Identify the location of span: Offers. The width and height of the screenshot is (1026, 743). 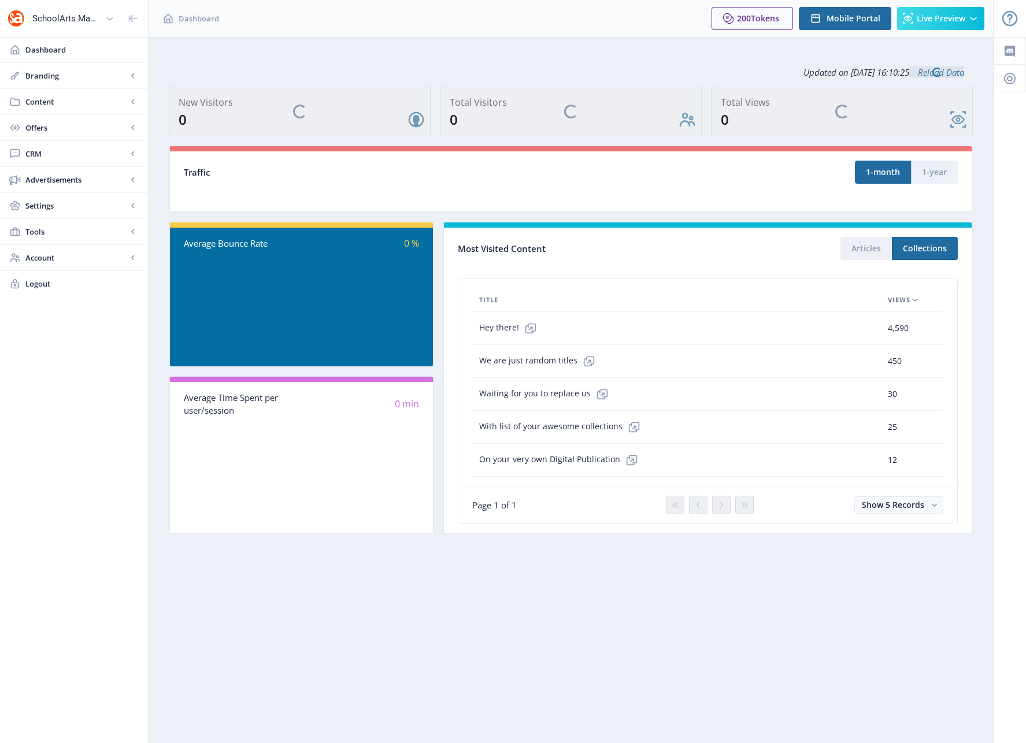
(76, 128).